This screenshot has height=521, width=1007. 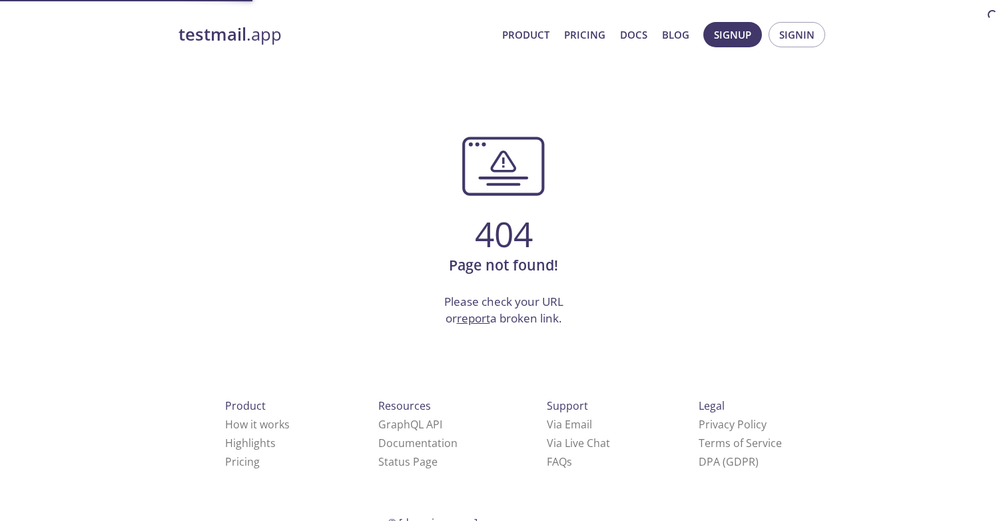 I want to click on strong: testmail, so click(x=213, y=34).